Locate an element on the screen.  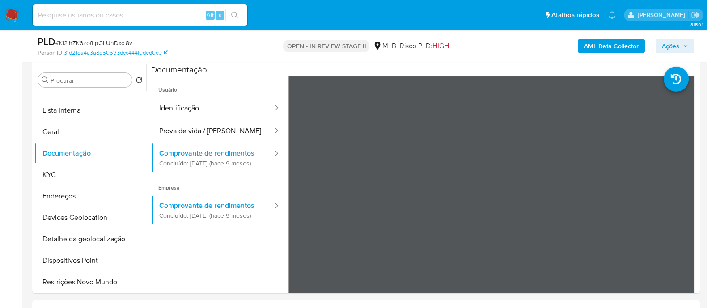
button: Restrições Novo Mundo is located at coordinates (90, 282).